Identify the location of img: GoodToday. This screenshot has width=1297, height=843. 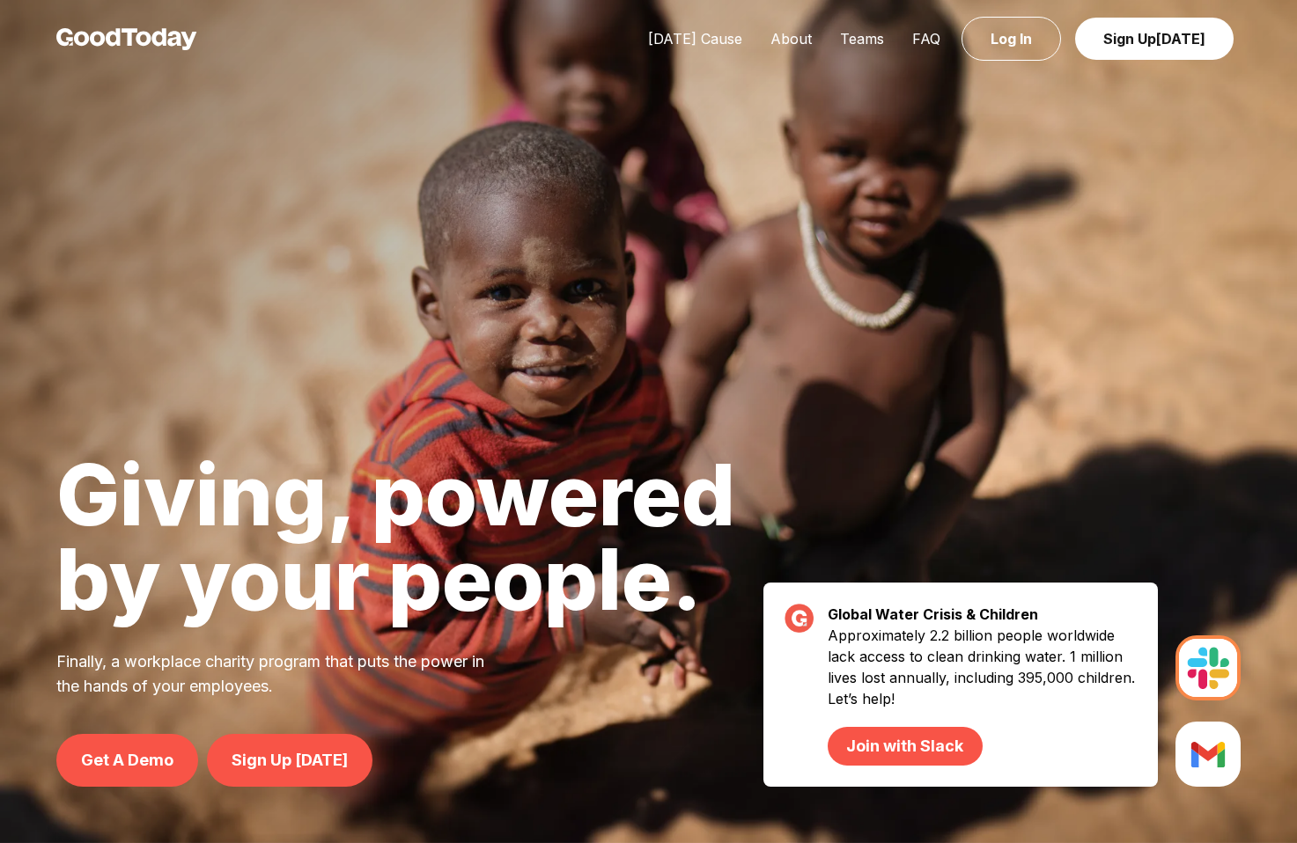
(127, 39).